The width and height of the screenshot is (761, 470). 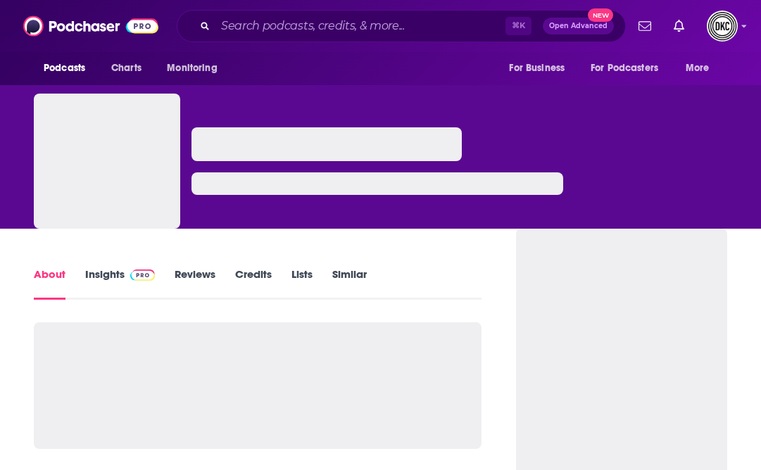 I want to click on span: ⌘ K, so click(x=518, y=26).